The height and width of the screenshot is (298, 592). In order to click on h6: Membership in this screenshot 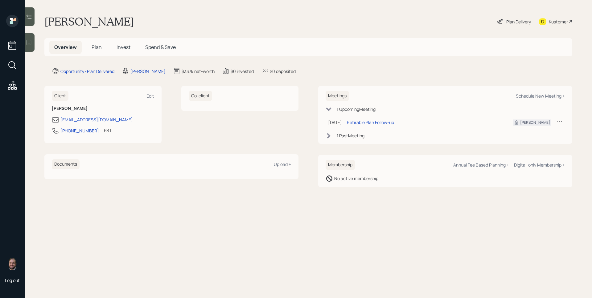, I will do `click(340, 165)`.